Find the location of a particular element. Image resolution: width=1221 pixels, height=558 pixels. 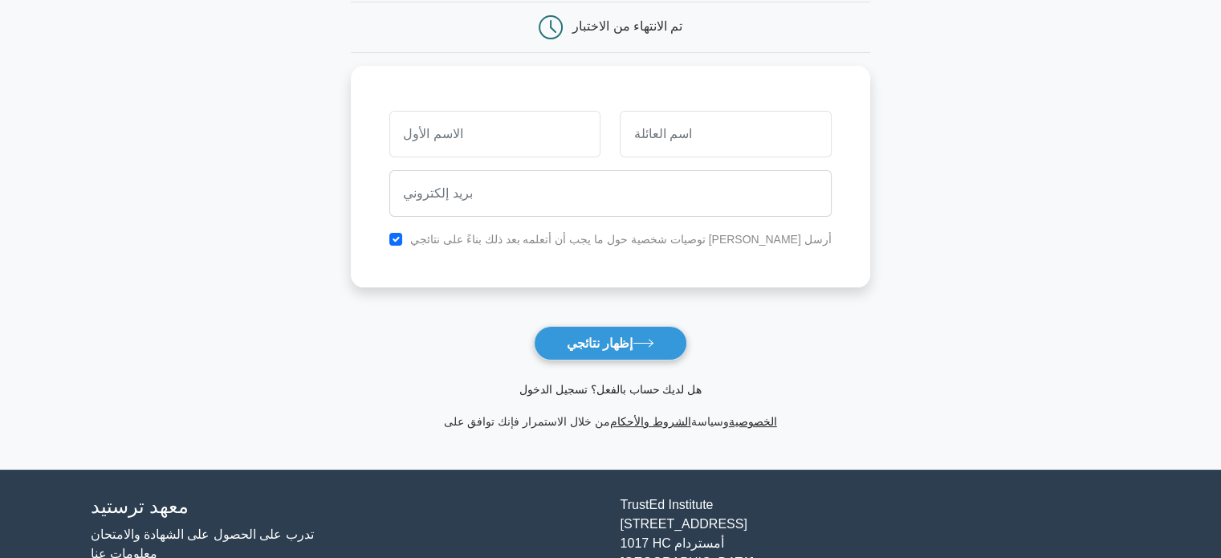

font: تدرب على الحصول على الشهادة والامتحان is located at coordinates (202, 534).